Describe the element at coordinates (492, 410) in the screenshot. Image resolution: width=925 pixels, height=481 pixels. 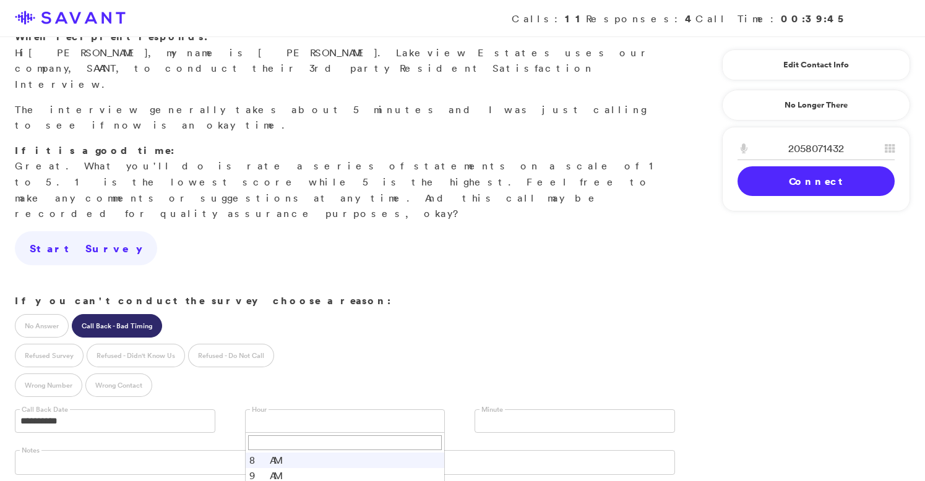
I see `label: Minute` at that location.